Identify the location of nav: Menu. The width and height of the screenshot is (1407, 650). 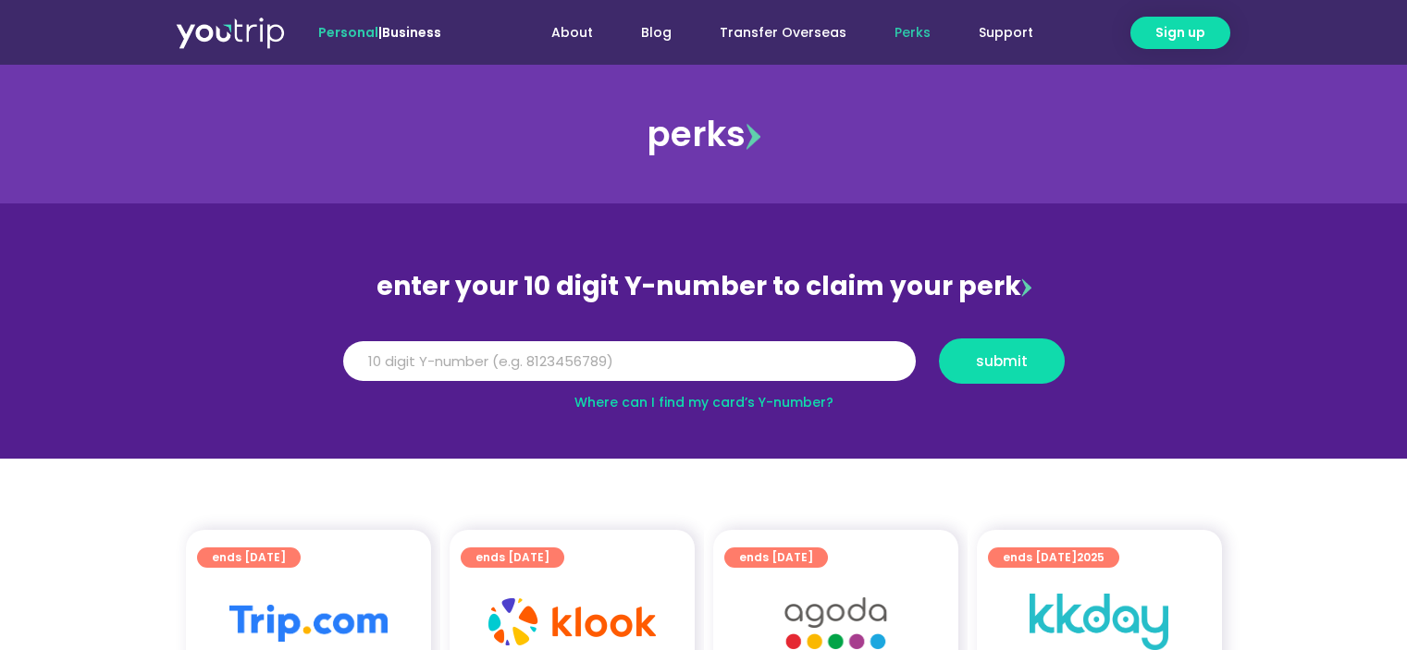
(774, 32).